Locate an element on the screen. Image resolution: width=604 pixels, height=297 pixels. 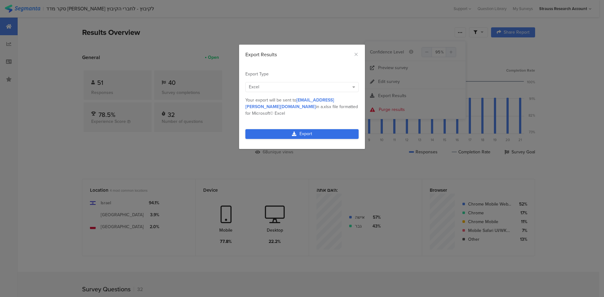
a: Export is located at coordinates (302, 134).